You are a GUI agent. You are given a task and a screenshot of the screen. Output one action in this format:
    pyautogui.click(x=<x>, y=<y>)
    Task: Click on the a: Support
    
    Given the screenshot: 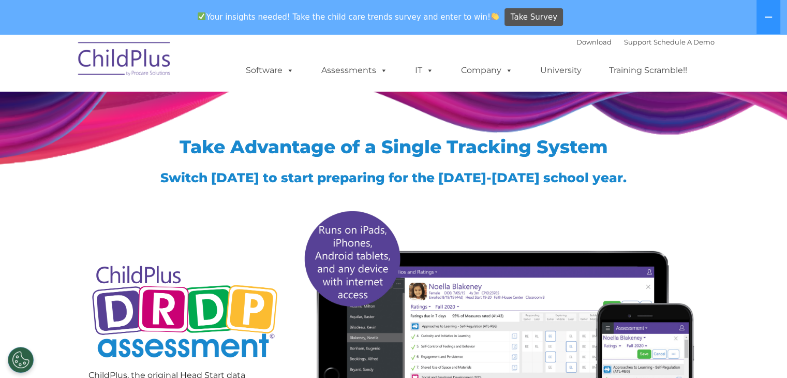 What is the action you would take?
    pyautogui.click(x=638, y=42)
    